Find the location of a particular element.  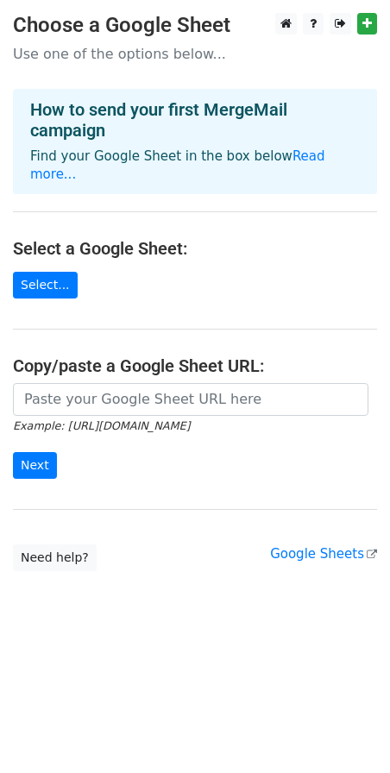

a: Select... is located at coordinates (45, 285).